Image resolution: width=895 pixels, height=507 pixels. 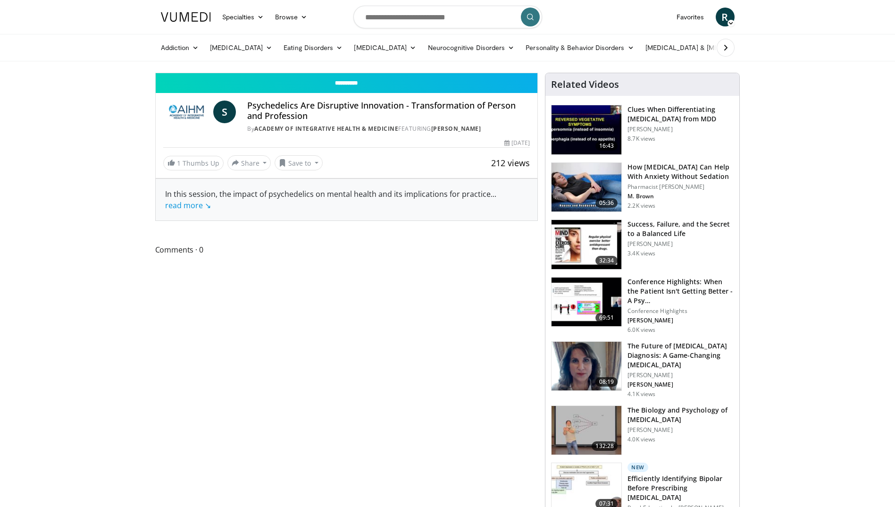 What do you see at coordinates (642, 305) in the screenshot?
I see `a: 69:51 Conference Highlights: When the Patient Isn't Getting Better - A Psy… Conference Highlights...` at bounding box center [642, 305].